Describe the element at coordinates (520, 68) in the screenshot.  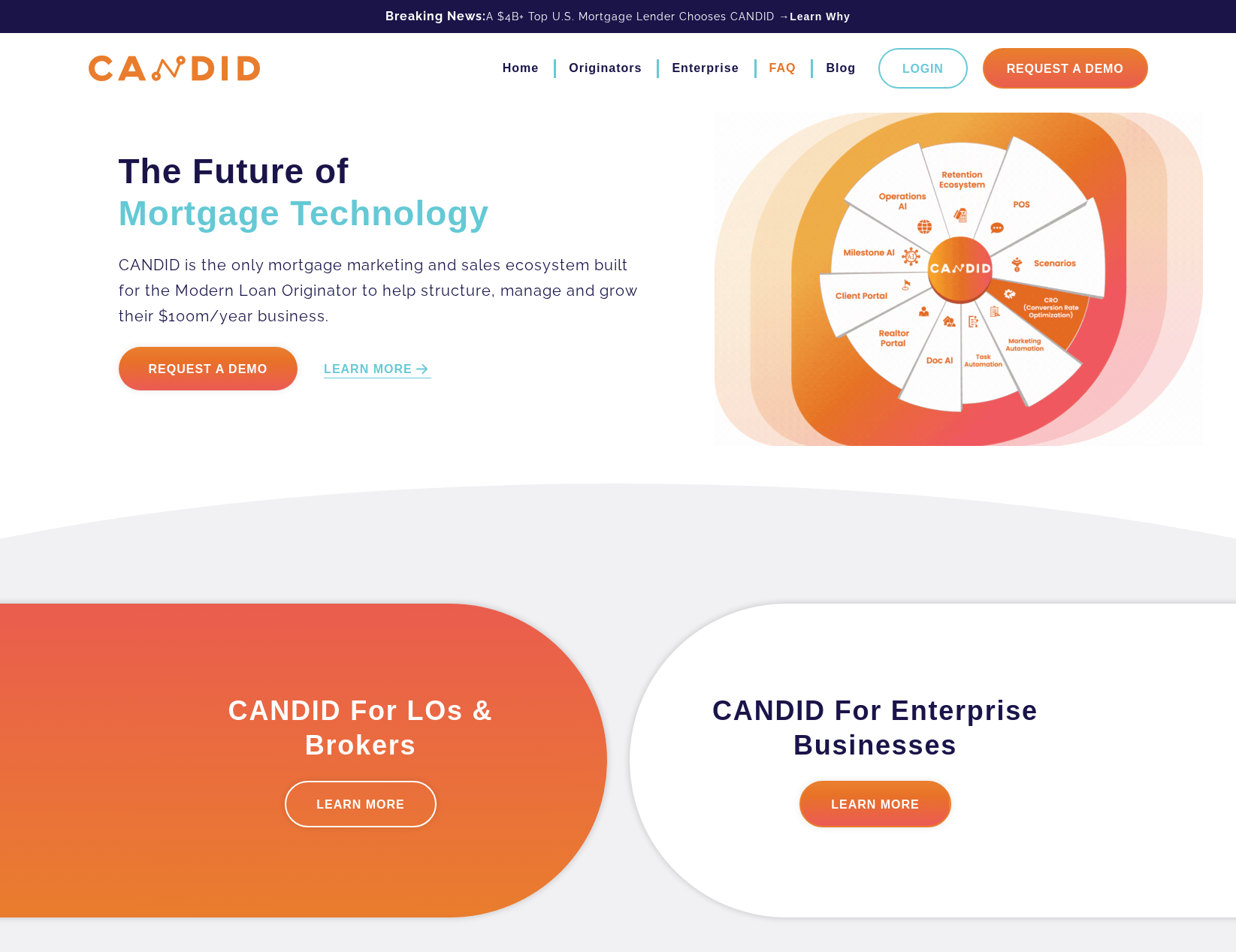
I see `a: Home` at that location.